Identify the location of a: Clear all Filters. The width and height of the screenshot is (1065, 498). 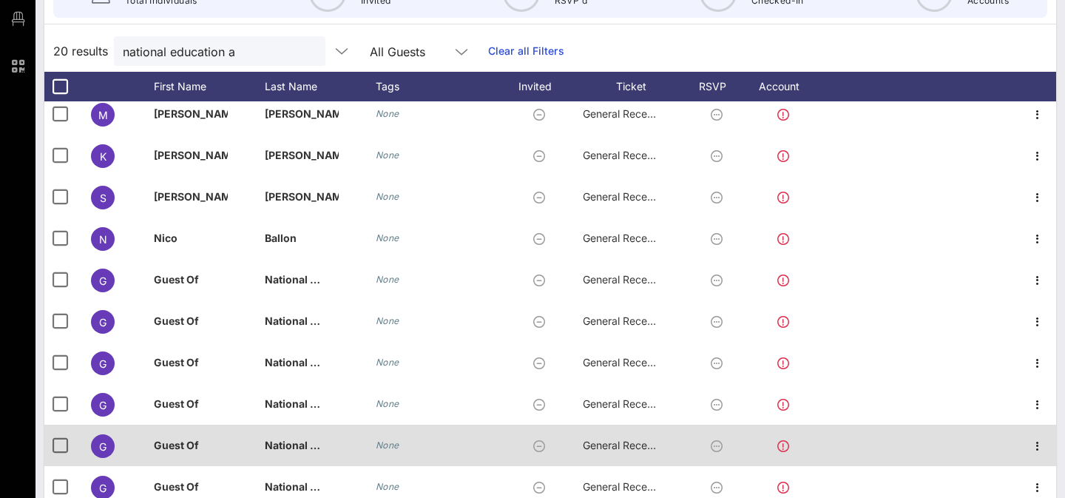
(526, 51).